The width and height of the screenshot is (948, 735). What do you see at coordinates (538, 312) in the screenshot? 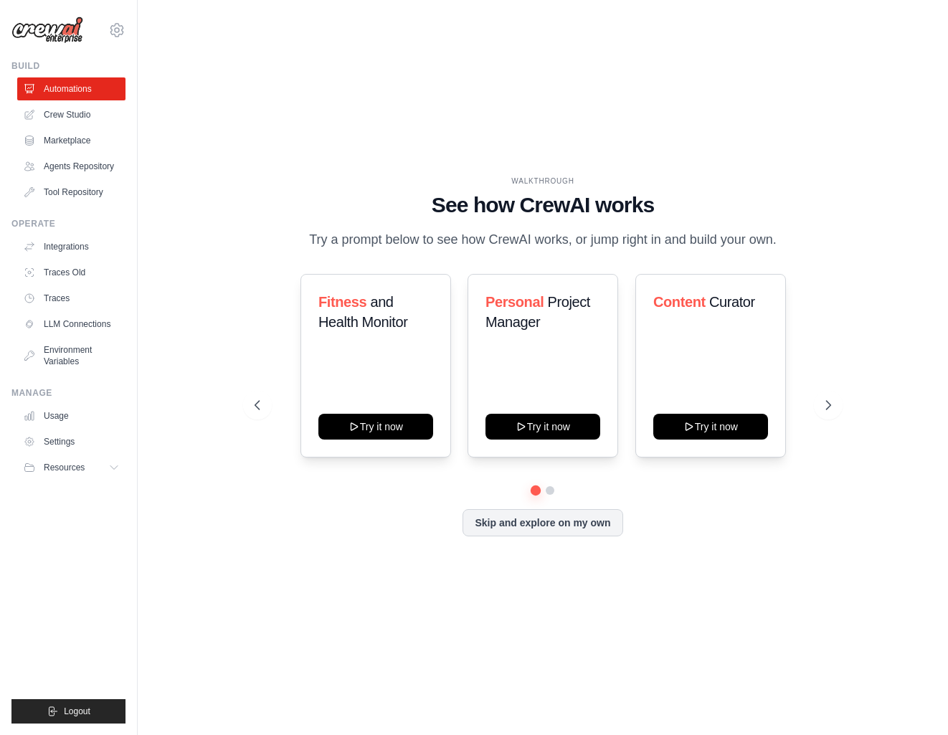
I see `span: Project Manager` at bounding box center [538, 312].